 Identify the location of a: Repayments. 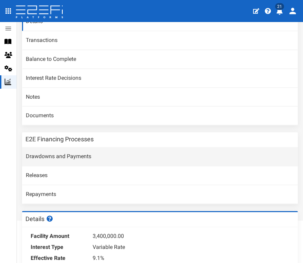
(160, 195).